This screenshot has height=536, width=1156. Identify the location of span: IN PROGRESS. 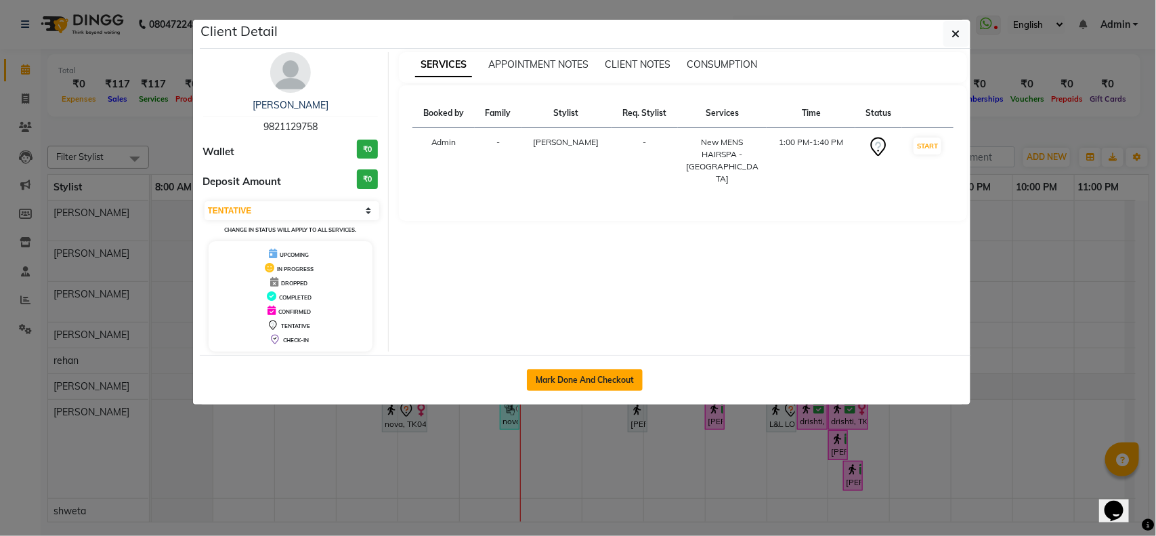
(295, 269).